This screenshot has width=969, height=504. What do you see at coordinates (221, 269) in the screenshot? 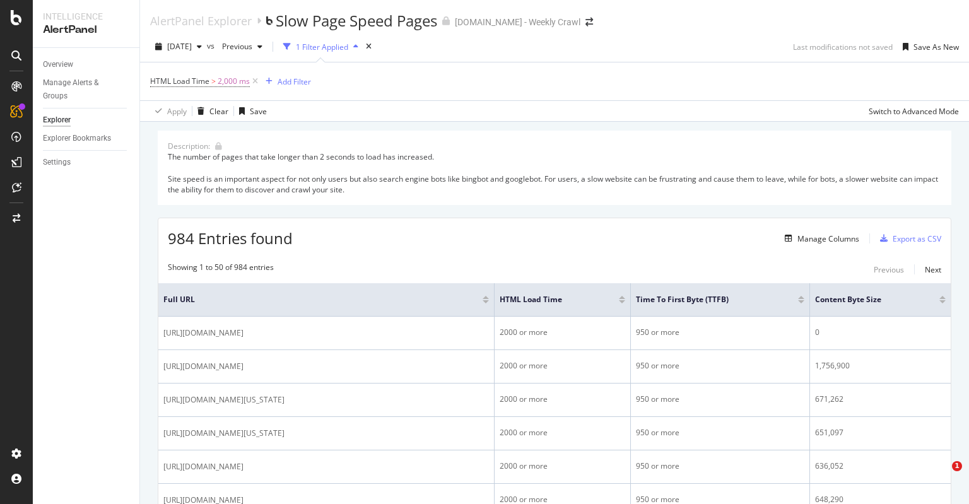
I see `div: Showing 1 to 50 of 984 entries` at bounding box center [221, 269].